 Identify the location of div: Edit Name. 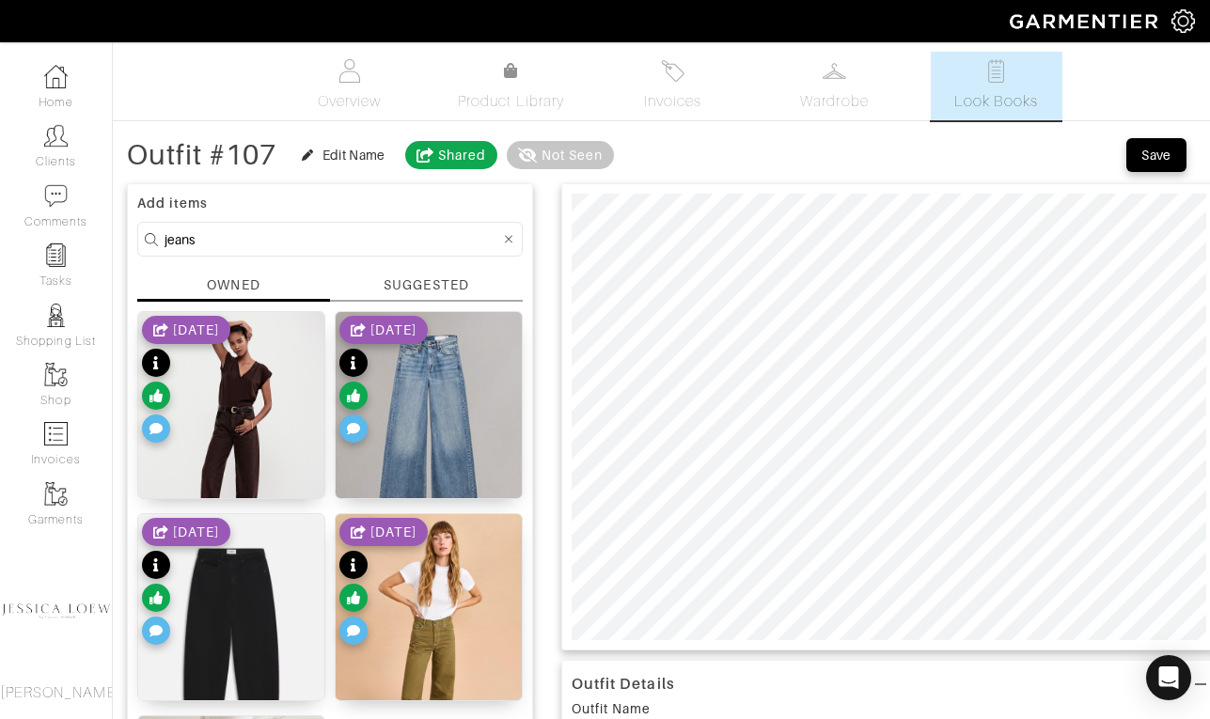
(354, 155).